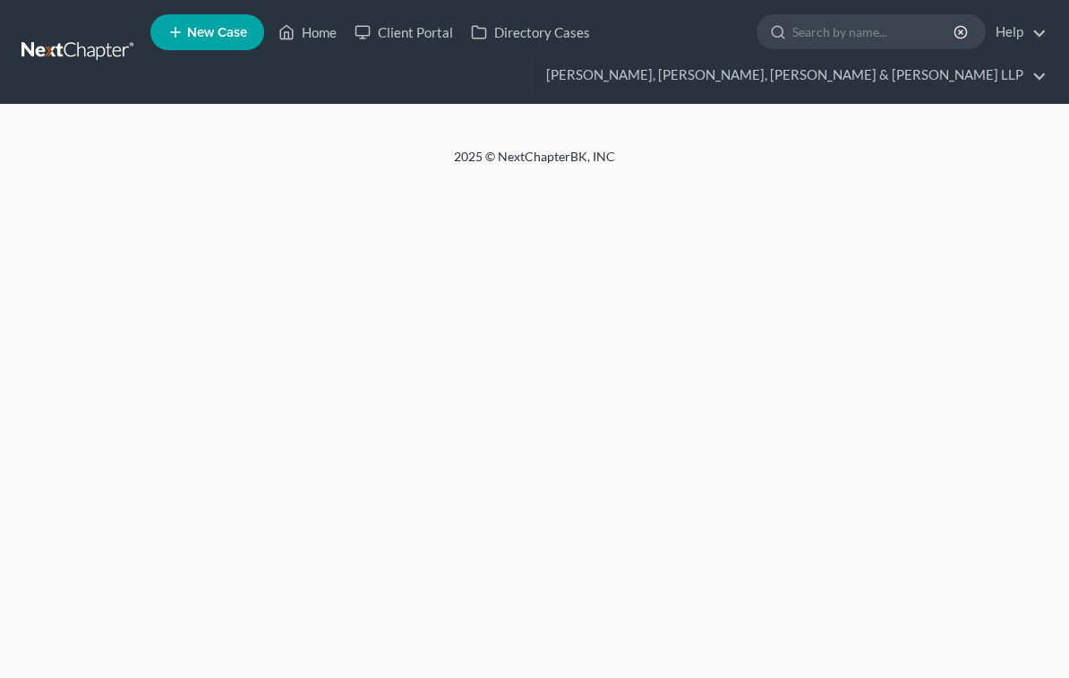  What do you see at coordinates (874, 31) in the screenshot?
I see `input: Search by name...` at bounding box center [874, 31].